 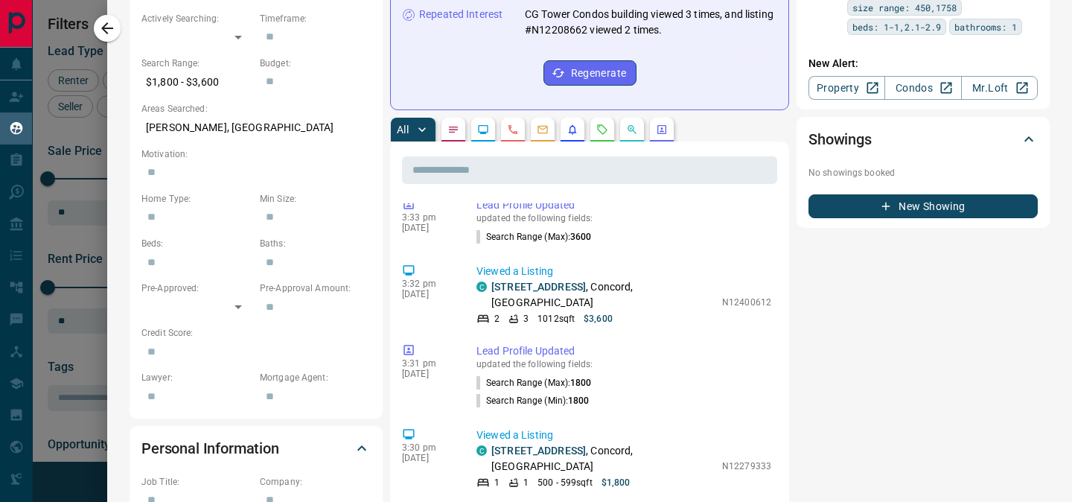 What do you see at coordinates (315, 288) in the screenshot?
I see `p: Pre-Approval Amount:` at bounding box center [315, 288].